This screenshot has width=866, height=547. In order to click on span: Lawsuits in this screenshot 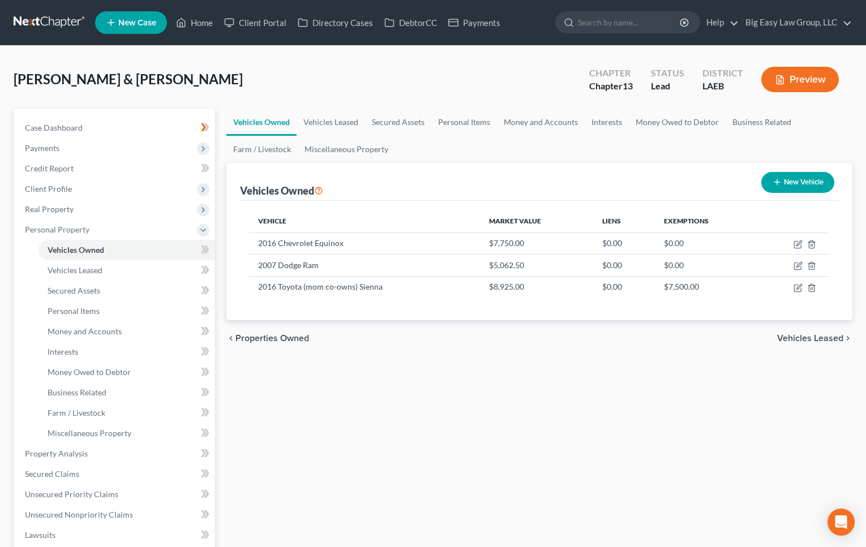, I will do `click(40, 535)`.